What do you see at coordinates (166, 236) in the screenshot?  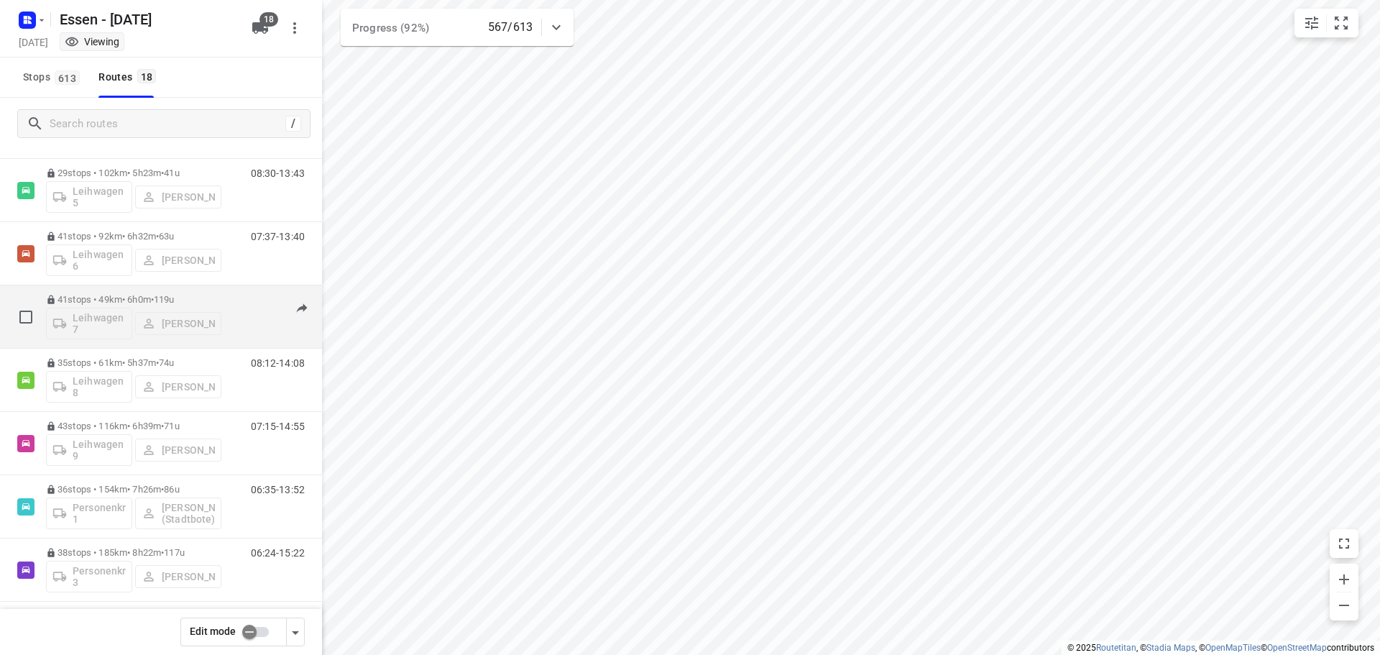 I see `span: 63u` at bounding box center [166, 236].